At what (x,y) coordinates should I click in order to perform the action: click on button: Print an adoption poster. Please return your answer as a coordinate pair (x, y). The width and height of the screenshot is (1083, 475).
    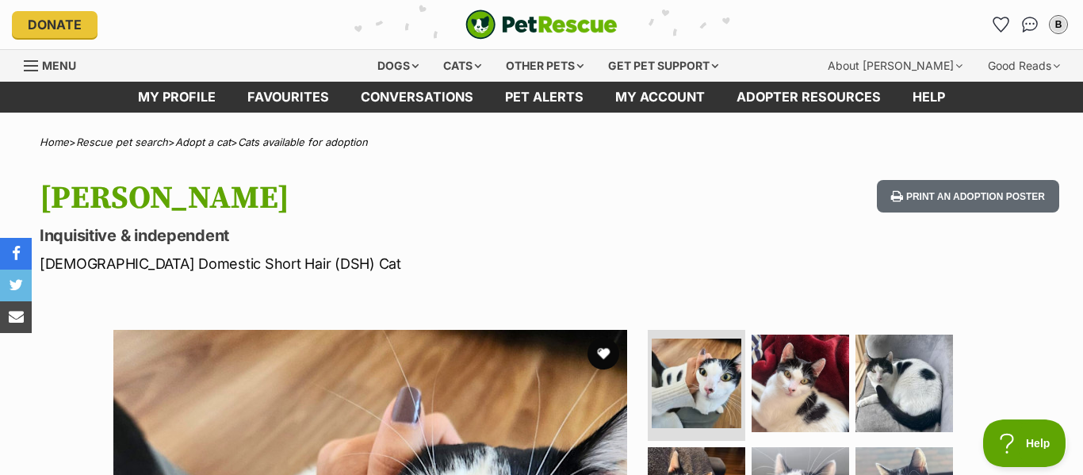
    Looking at the image, I should click on (968, 196).